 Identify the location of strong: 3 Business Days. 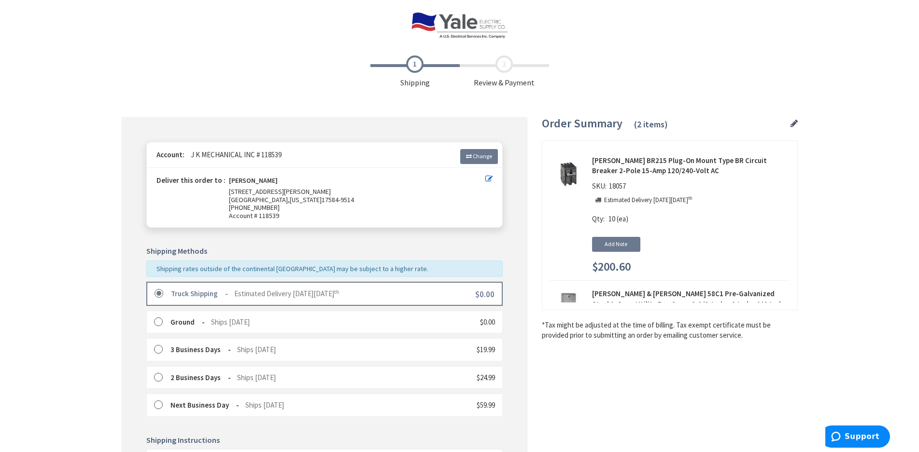
(200, 350).